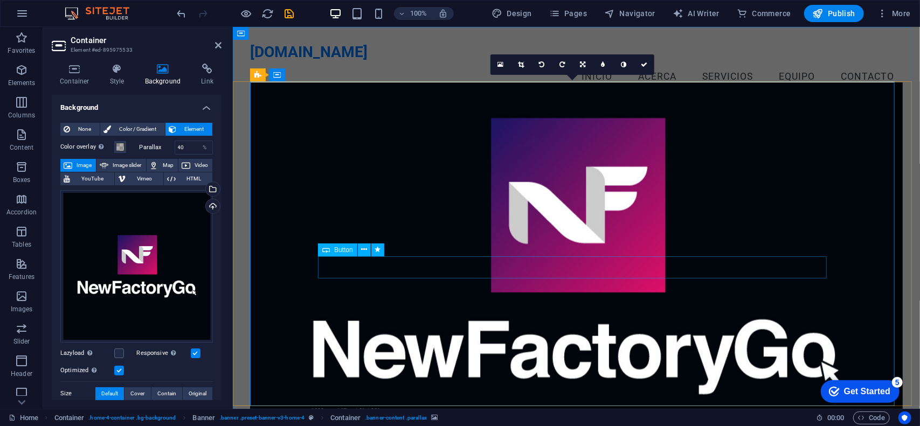 The height and width of the screenshot is (426, 920). Describe the element at coordinates (135, 50) in the screenshot. I see `h3: Element #ed-895975533` at that location.